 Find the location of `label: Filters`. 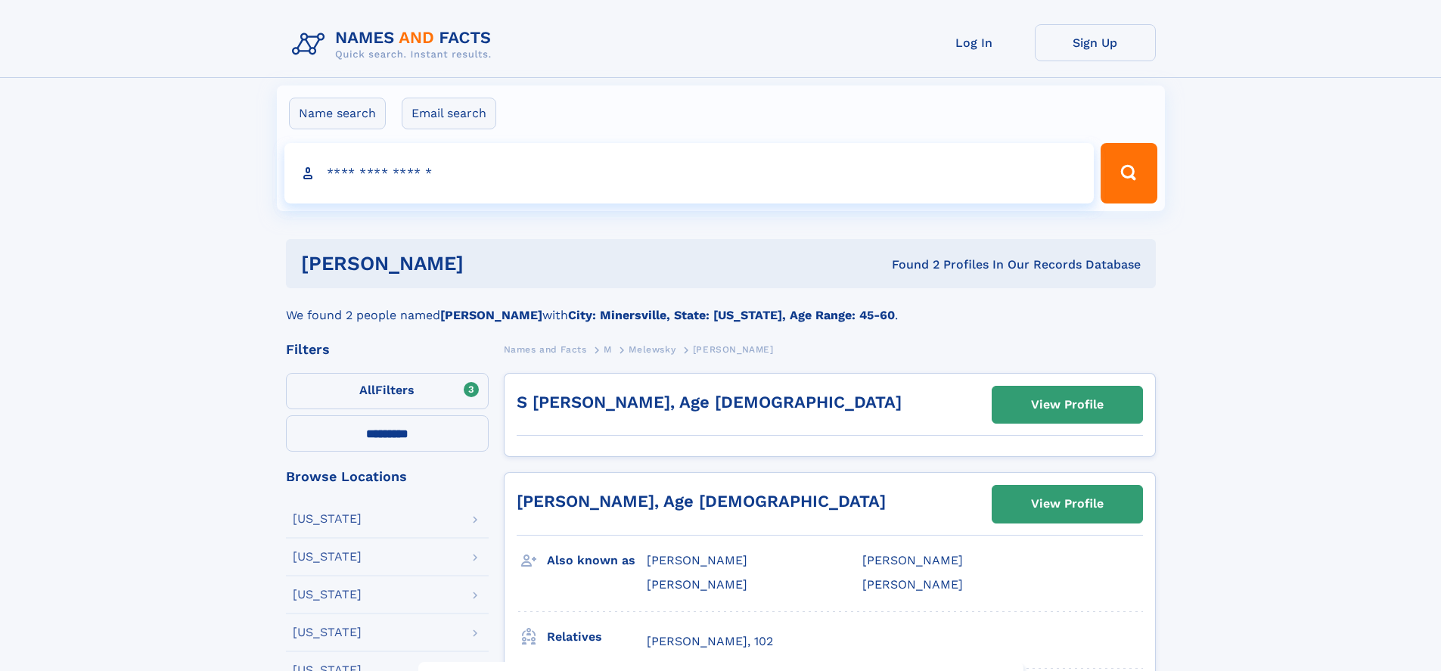

label: Filters is located at coordinates (387, 391).